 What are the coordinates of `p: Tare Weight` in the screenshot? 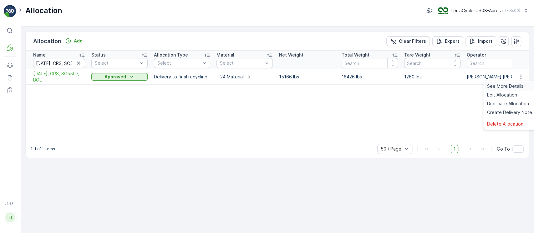 It's located at (417, 55).